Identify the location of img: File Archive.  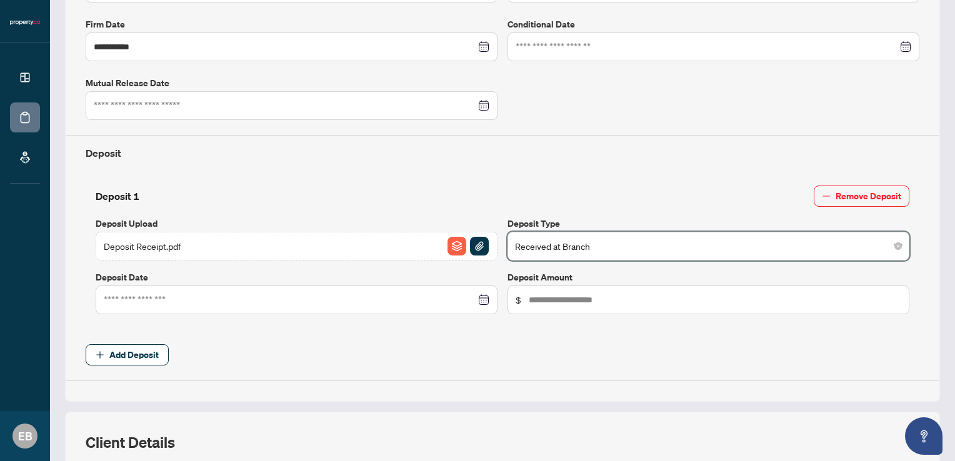
(457, 246).